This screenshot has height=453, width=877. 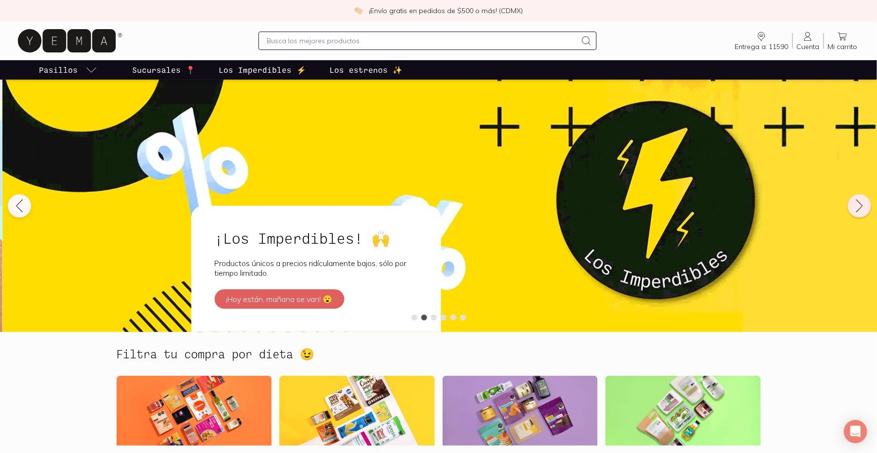 I want to click on input: Busca los mejores productos, so click(x=422, y=41).